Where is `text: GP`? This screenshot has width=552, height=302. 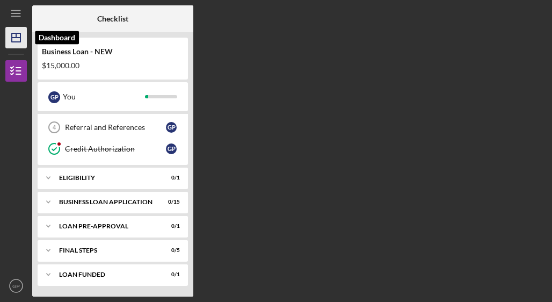
text: GP is located at coordinates (16, 286).